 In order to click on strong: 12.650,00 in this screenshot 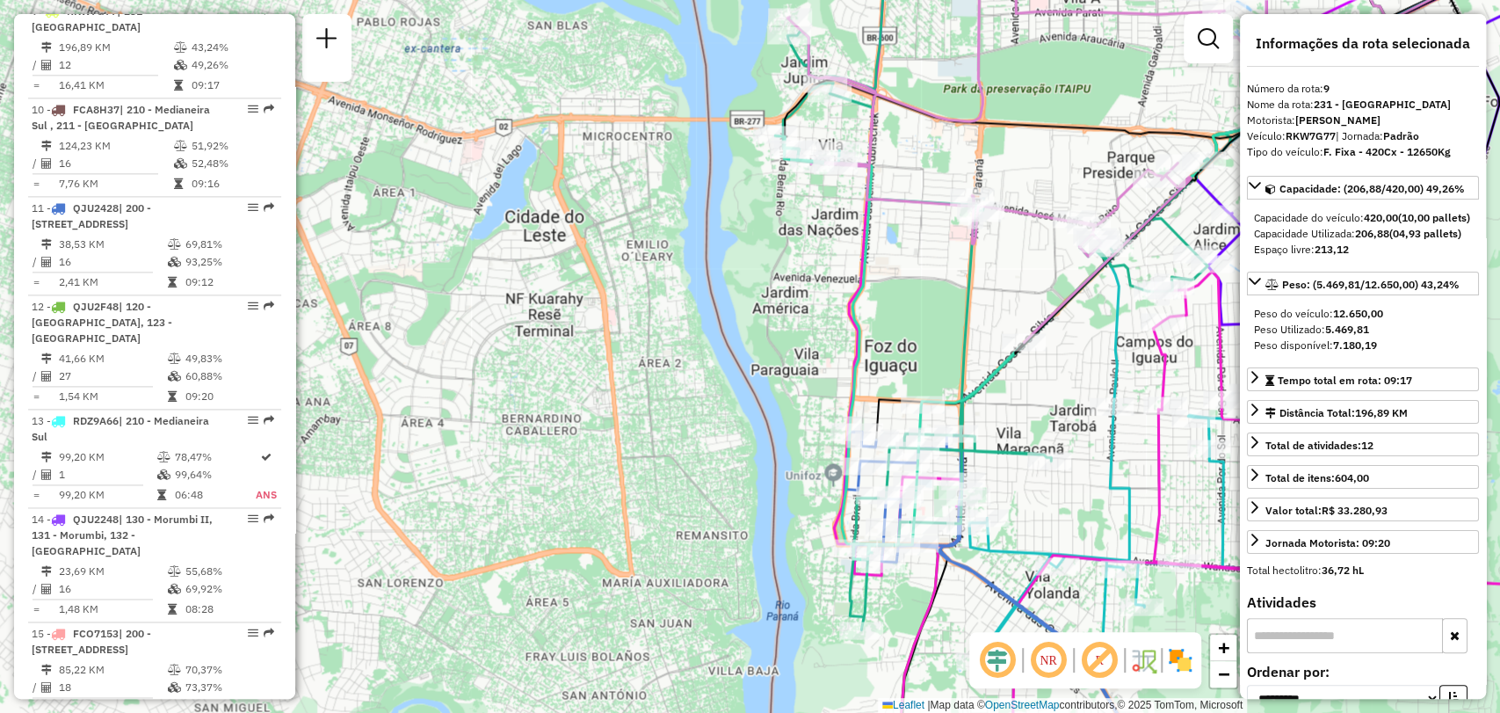, I will do `click(1358, 313)`.